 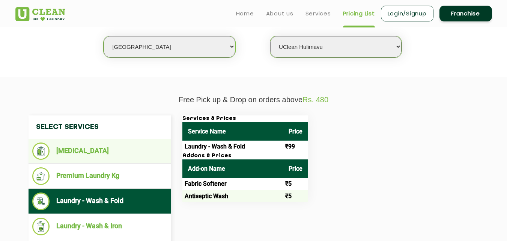 What do you see at coordinates (466, 14) in the screenshot?
I see `a: Franchise` at bounding box center [466, 14].